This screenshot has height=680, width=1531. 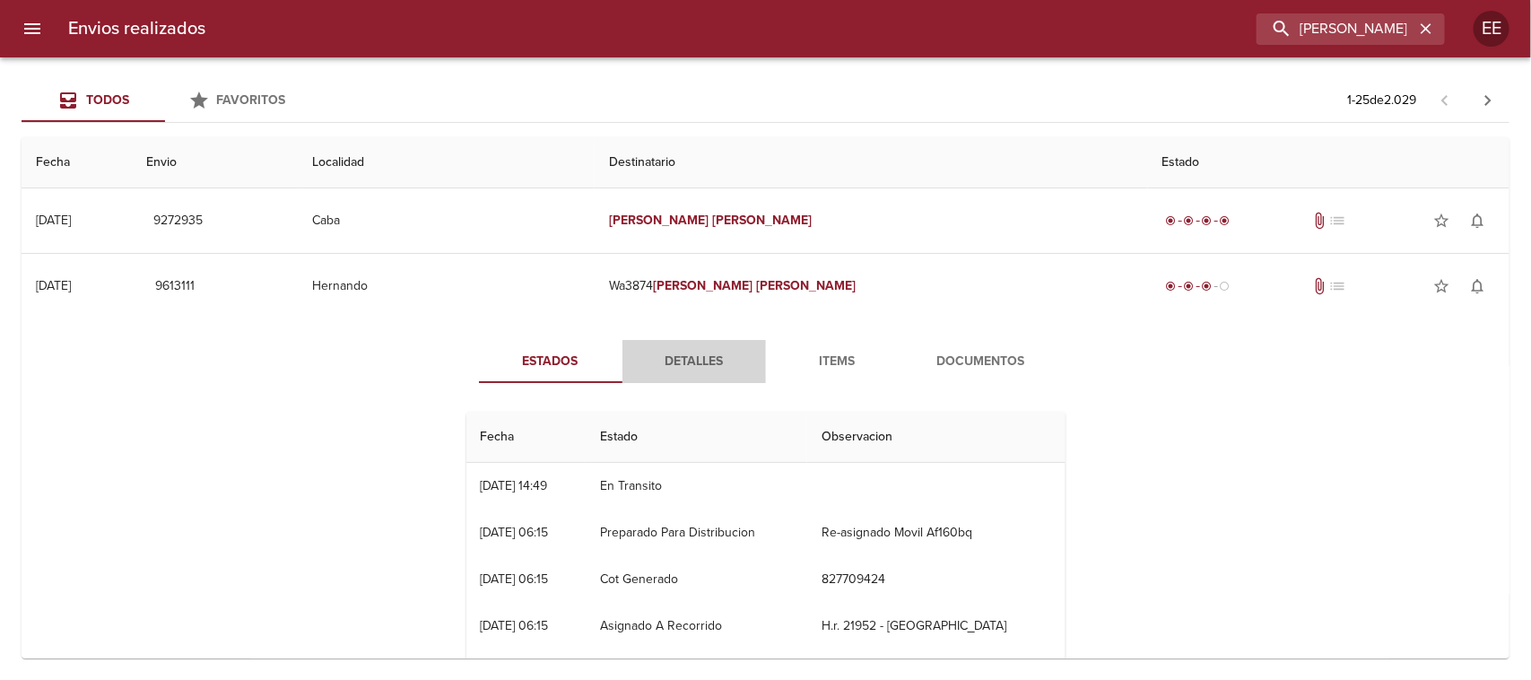 I want to click on span: Estados, so click(x=551, y=362).